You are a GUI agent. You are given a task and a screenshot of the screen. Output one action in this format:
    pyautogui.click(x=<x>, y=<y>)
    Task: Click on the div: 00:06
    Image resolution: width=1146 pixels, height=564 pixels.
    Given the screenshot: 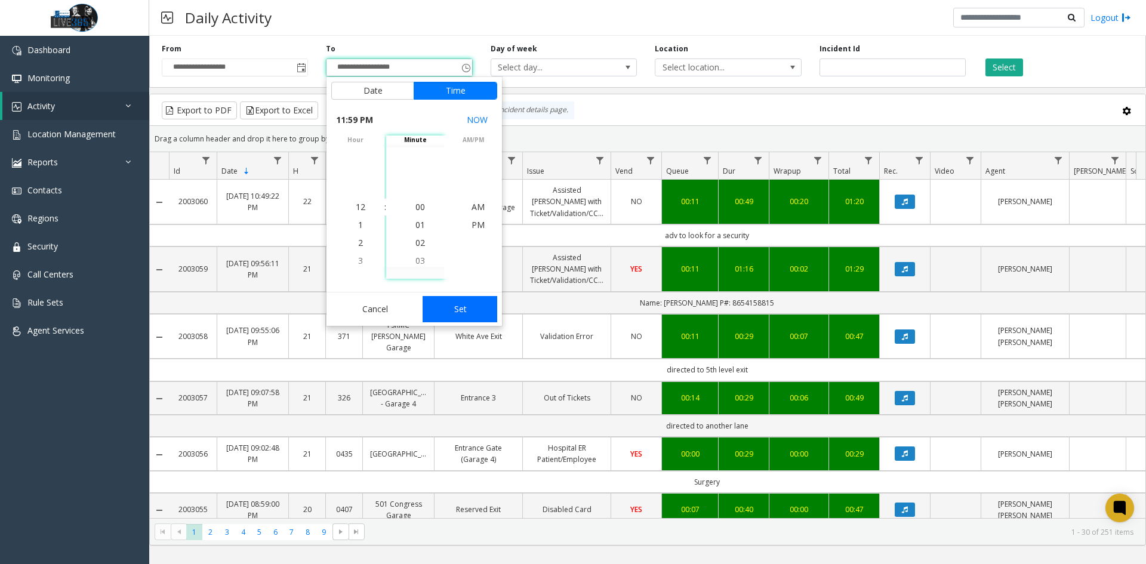 What is the action you would take?
    pyautogui.click(x=799, y=398)
    